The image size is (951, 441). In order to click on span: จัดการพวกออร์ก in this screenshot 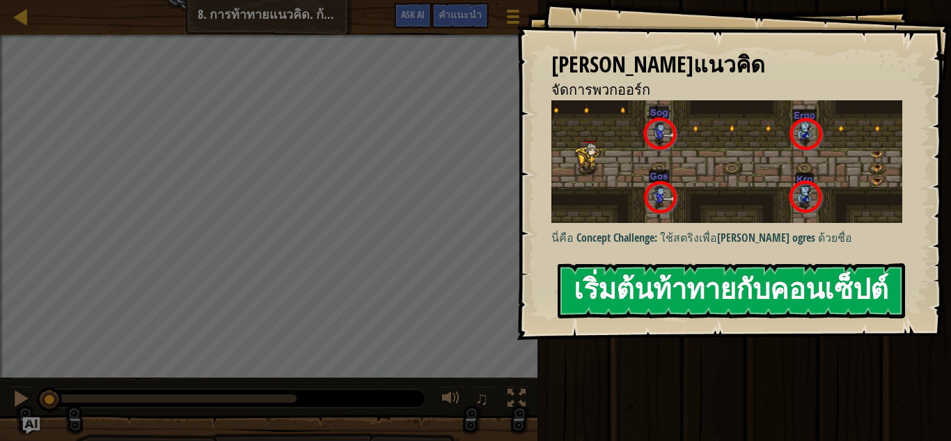, I will do `click(601, 89)`.